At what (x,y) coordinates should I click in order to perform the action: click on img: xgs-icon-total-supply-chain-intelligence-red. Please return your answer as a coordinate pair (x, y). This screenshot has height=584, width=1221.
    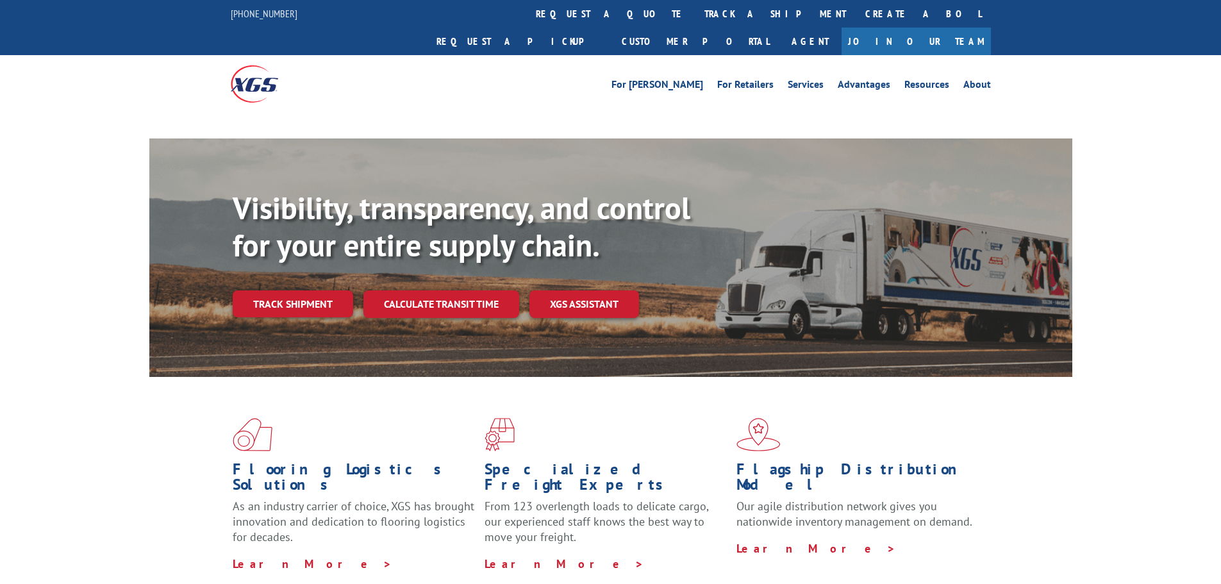
    Looking at the image, I should click on (252, 435).